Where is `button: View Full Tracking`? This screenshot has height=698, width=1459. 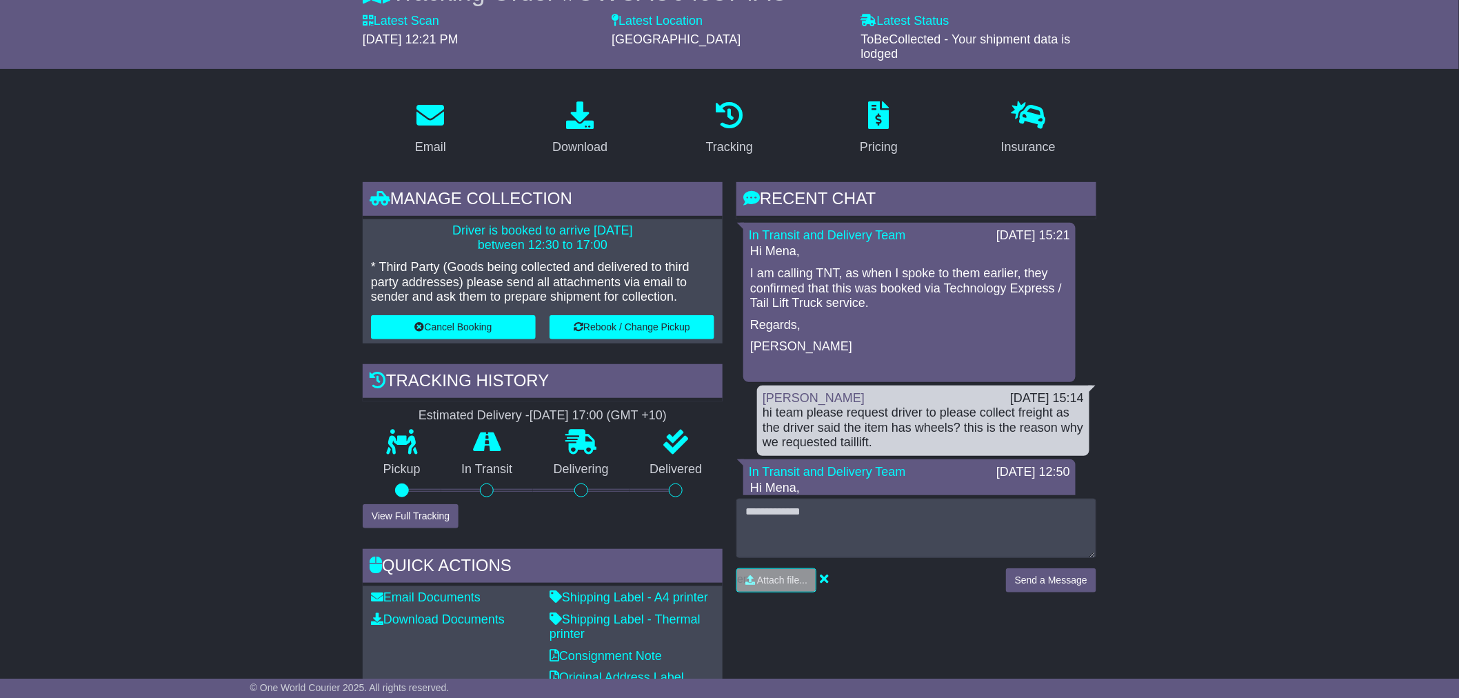 button: View Full Tracking is located at coordinates (410, 516).